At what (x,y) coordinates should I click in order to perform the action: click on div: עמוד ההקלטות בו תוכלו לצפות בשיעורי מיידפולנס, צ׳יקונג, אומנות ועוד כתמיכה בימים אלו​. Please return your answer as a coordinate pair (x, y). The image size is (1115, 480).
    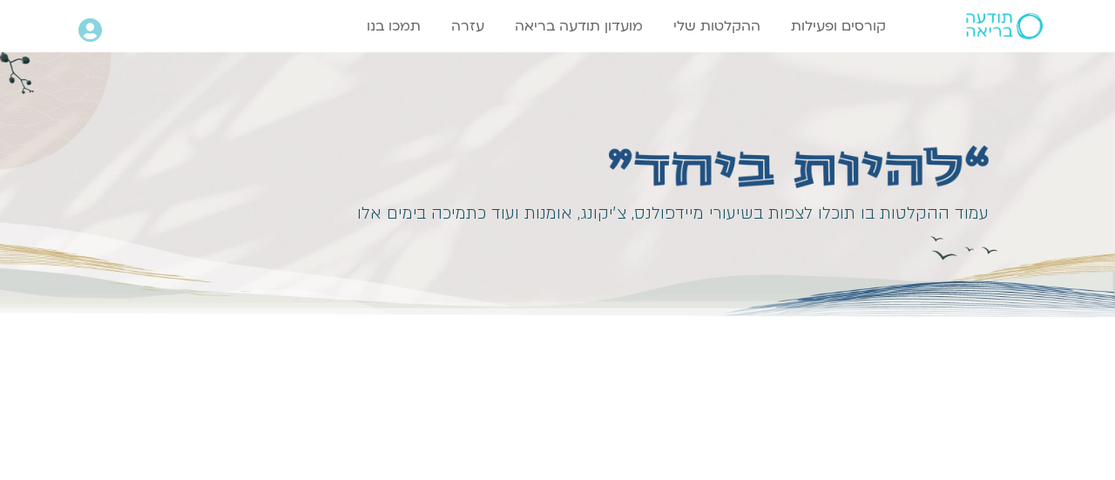
    Looking at the image, I should click on (666, 214).